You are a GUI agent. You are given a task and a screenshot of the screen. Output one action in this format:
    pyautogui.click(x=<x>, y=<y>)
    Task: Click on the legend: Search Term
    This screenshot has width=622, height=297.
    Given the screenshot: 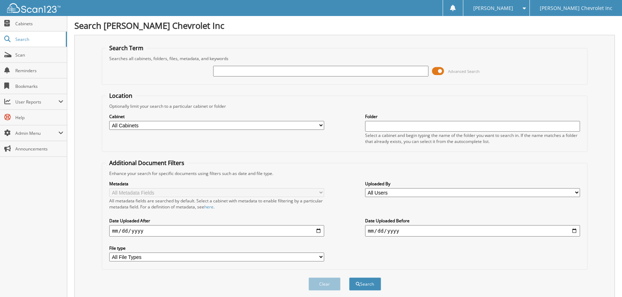 What is the action you would take?
    pyautogui.click(x=126, y=48)
    